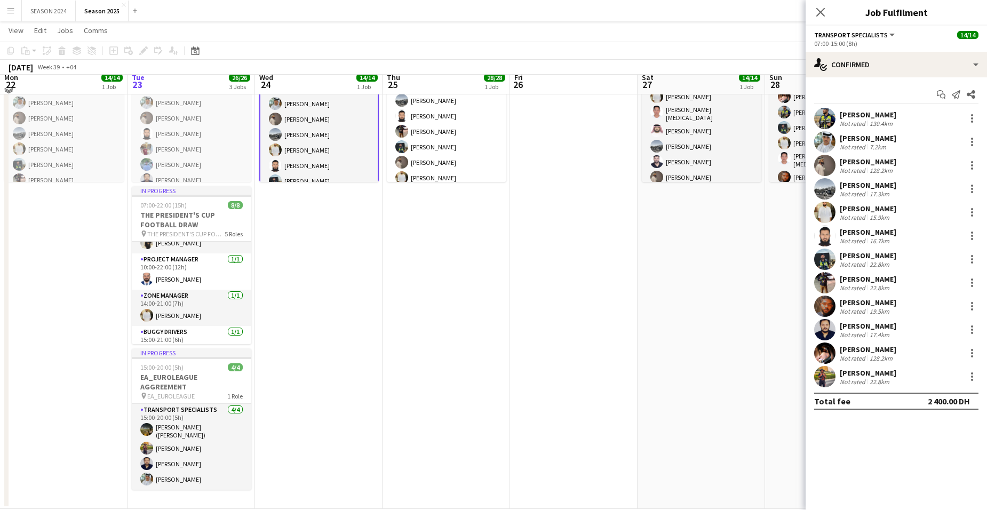 This screenshot has width=987, height=510. Describe the element at coordinates (879, 194) in the screenshot. I see `div: 17.3km` at that location.